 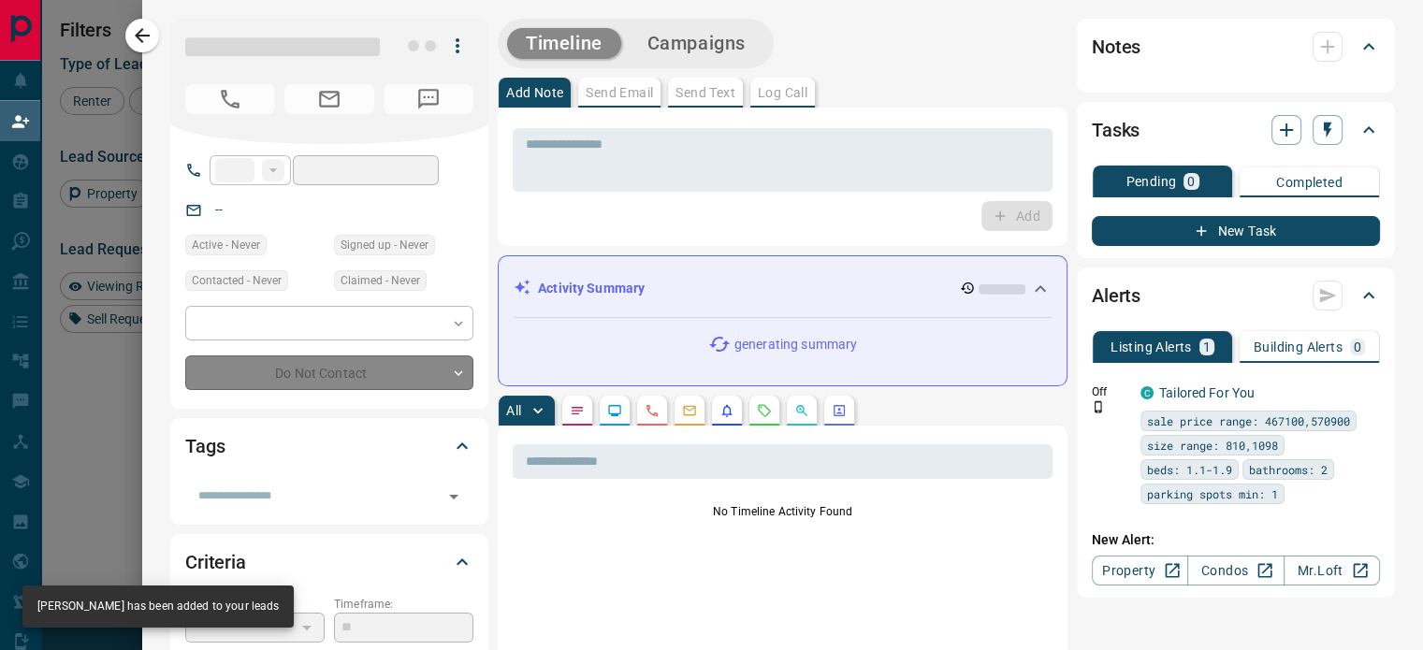 What do you see at coordinates (205, 446) in the screenshot?
I see `h2: Tags` at bounding box center [205, 446].